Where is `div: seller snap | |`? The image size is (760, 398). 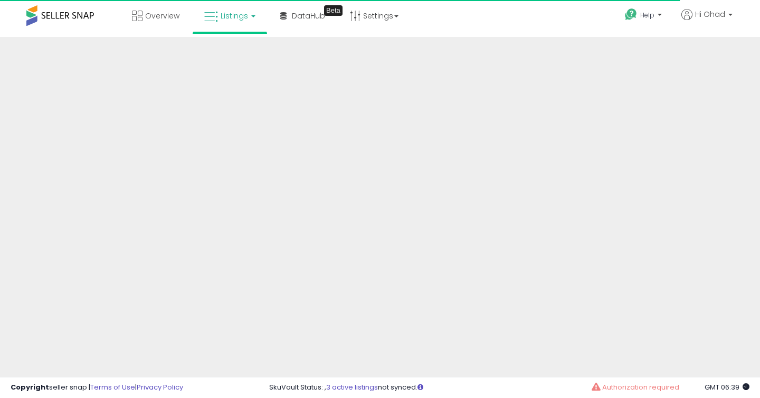
div: seller snap | | is located at coordinates (97, 387).